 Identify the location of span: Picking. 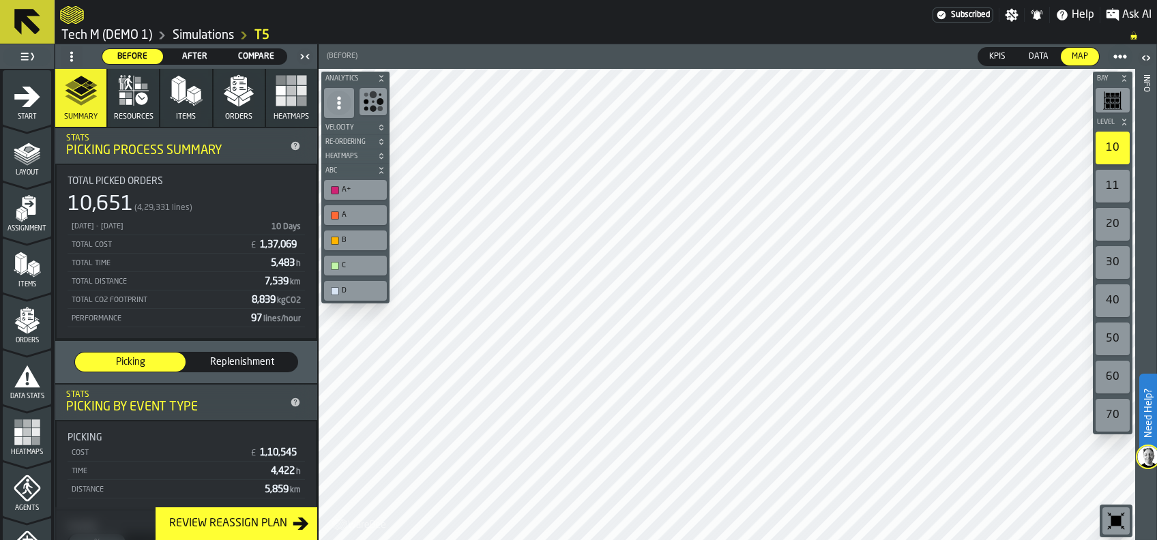
(85, 438).